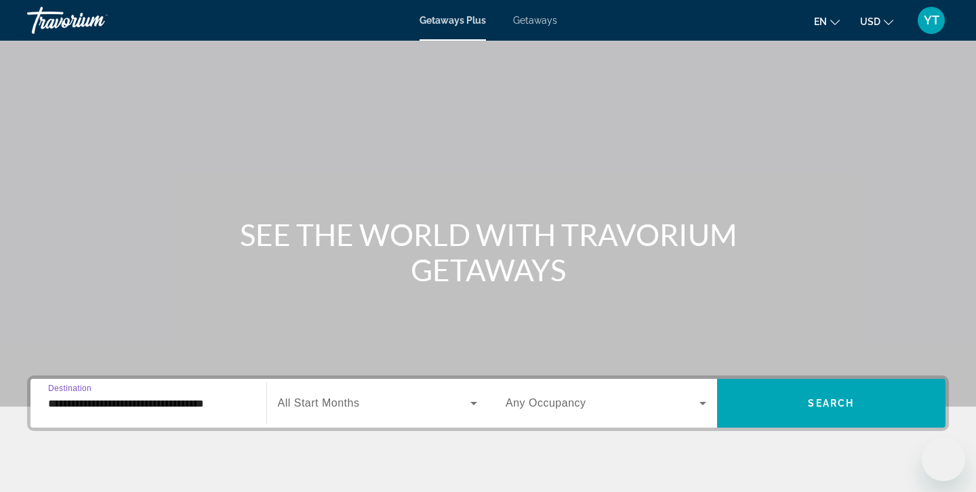 This screenshot has height=492, width=976. What do you see at coordinates (546, 403) in the screenshot?
I see `span: Any Occupancy` at bounding box center [546, 403].